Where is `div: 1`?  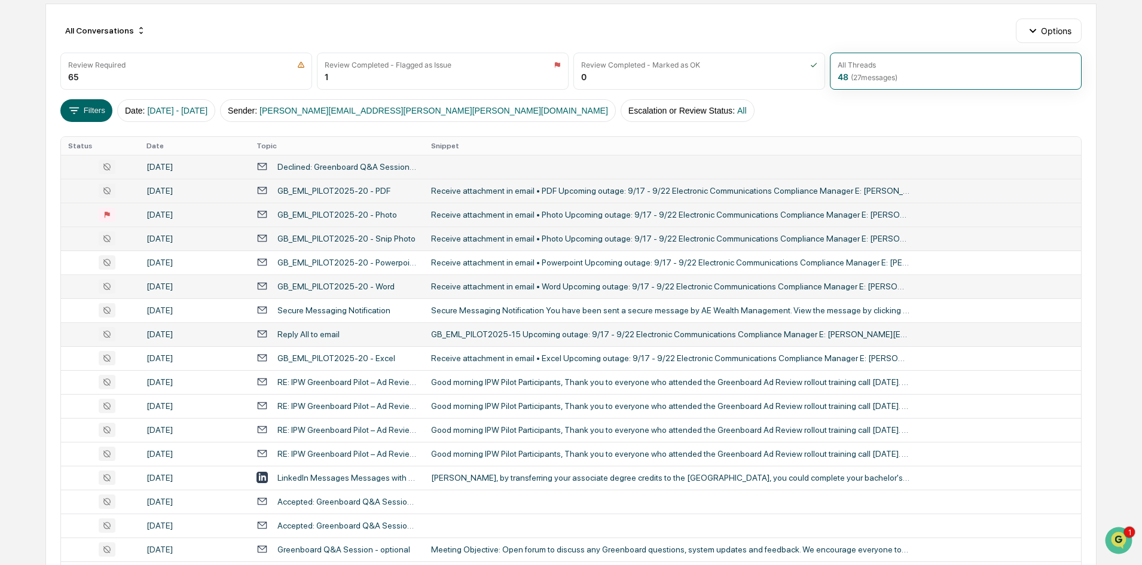 div: 1 is located at coordinates (327, 77).